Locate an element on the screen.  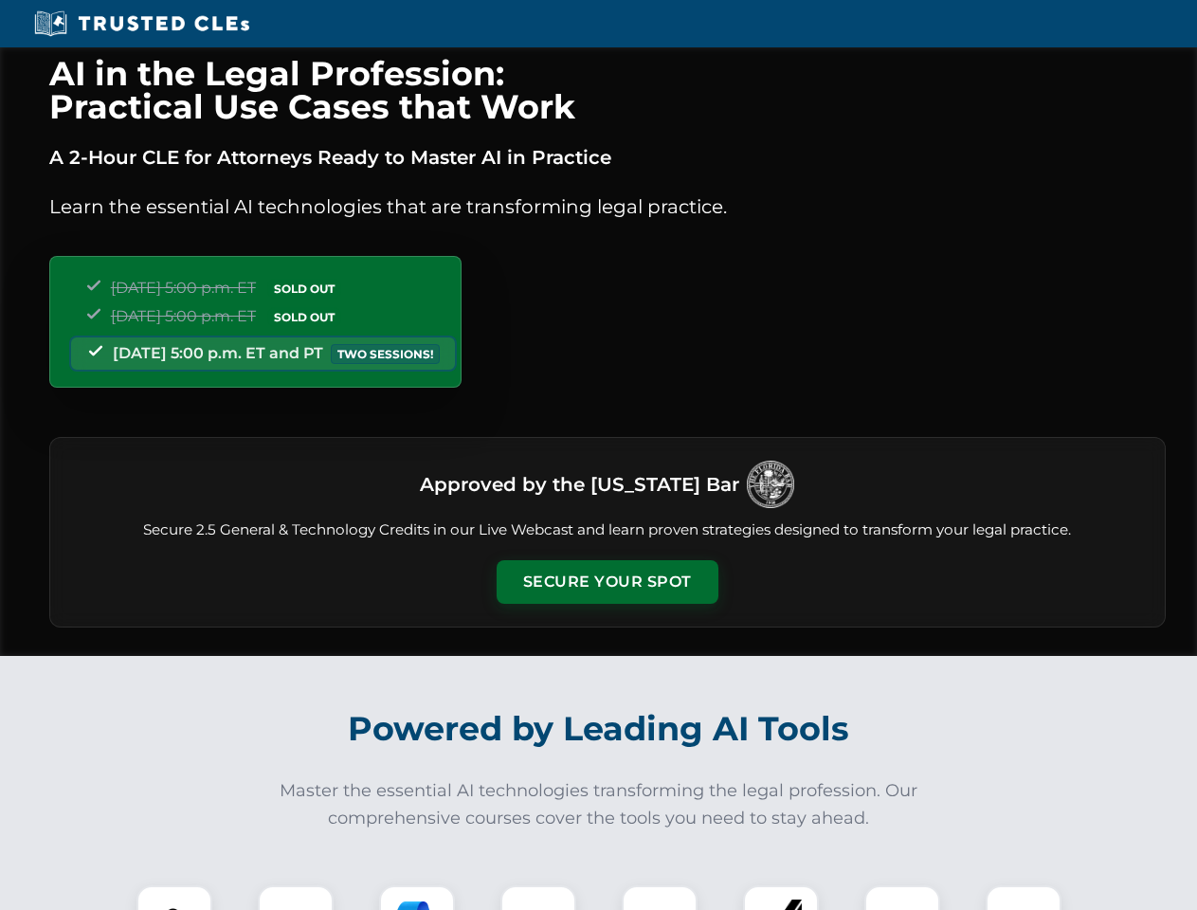
img: Logo is located at coordinates (771, 484).